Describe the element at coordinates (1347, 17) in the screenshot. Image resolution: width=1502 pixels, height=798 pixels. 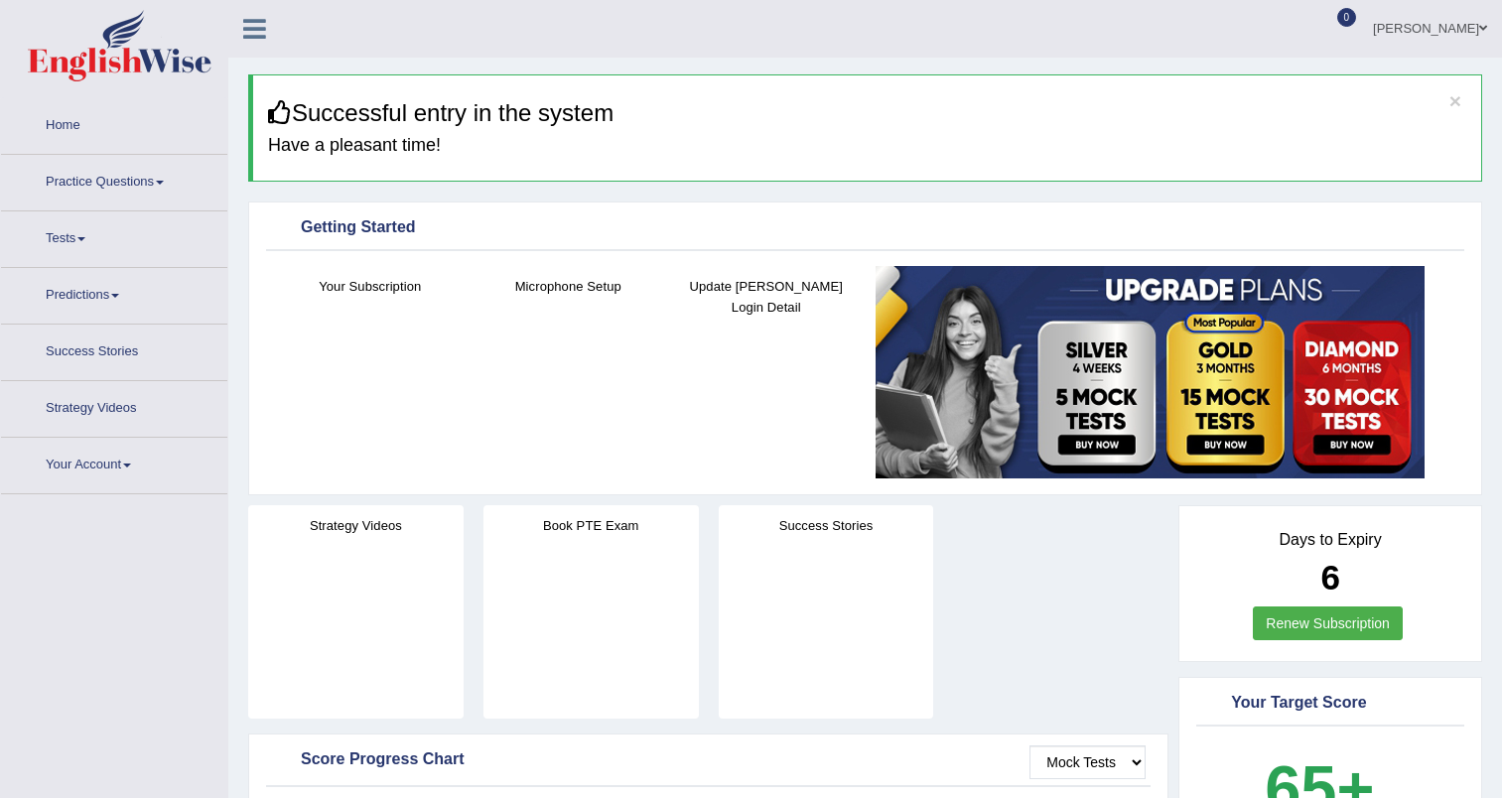
I see `span: 0` at that location.